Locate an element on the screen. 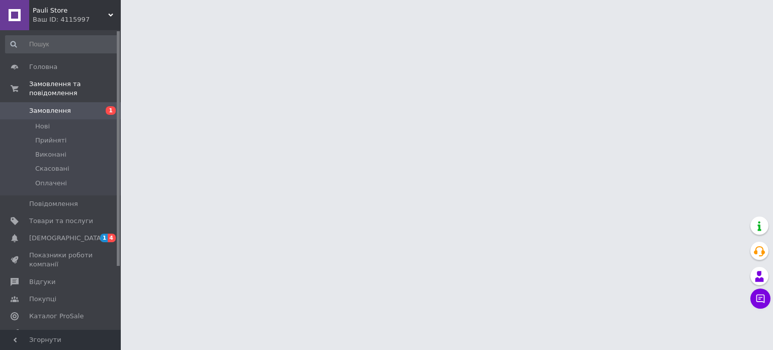 This screenshot has height=350, width=773. span: Оплачені is located at coordinates (51, 183).